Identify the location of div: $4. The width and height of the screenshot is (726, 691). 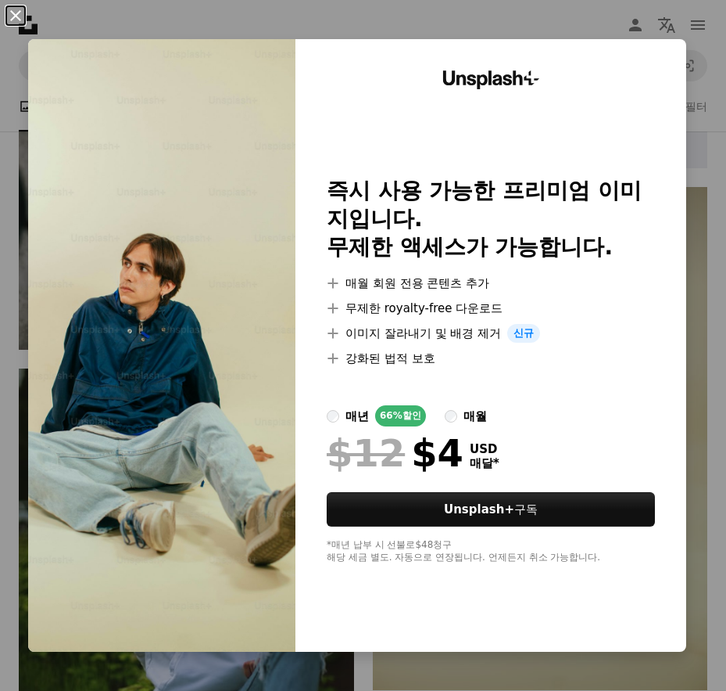
(395, 453).